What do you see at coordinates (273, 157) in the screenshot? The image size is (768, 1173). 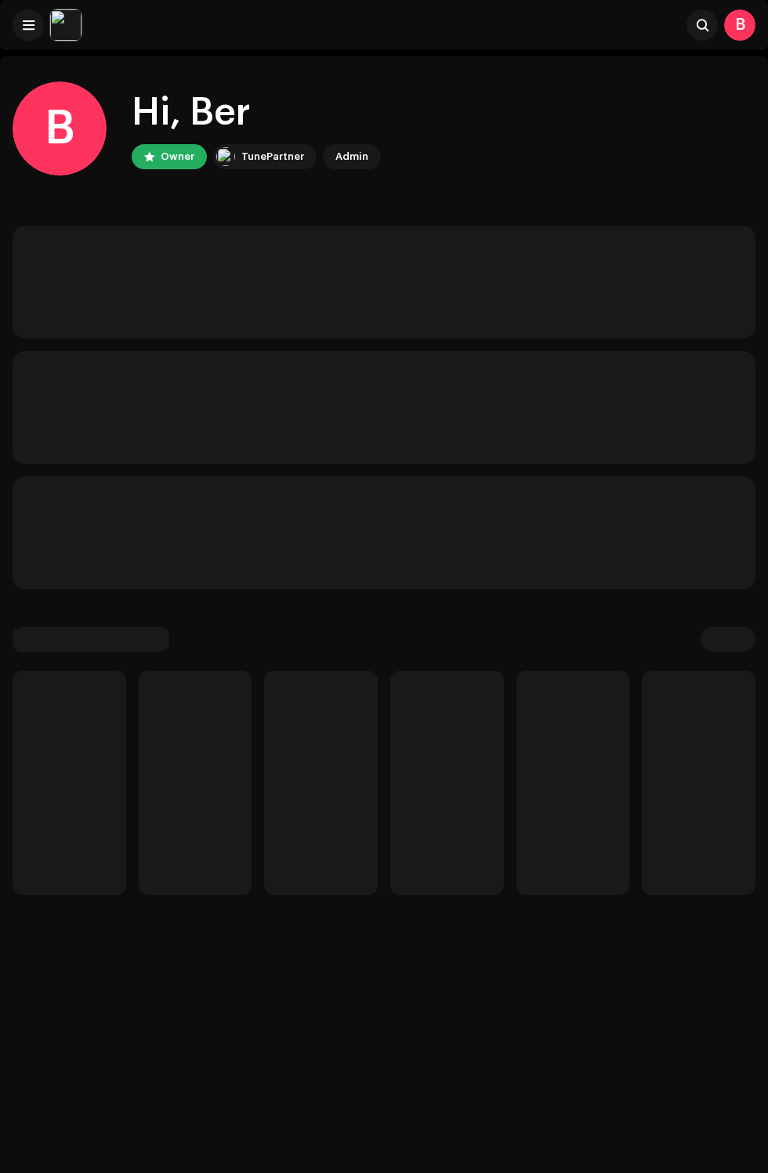 I see `div: TunePartner` at bounding box center [273, 157].